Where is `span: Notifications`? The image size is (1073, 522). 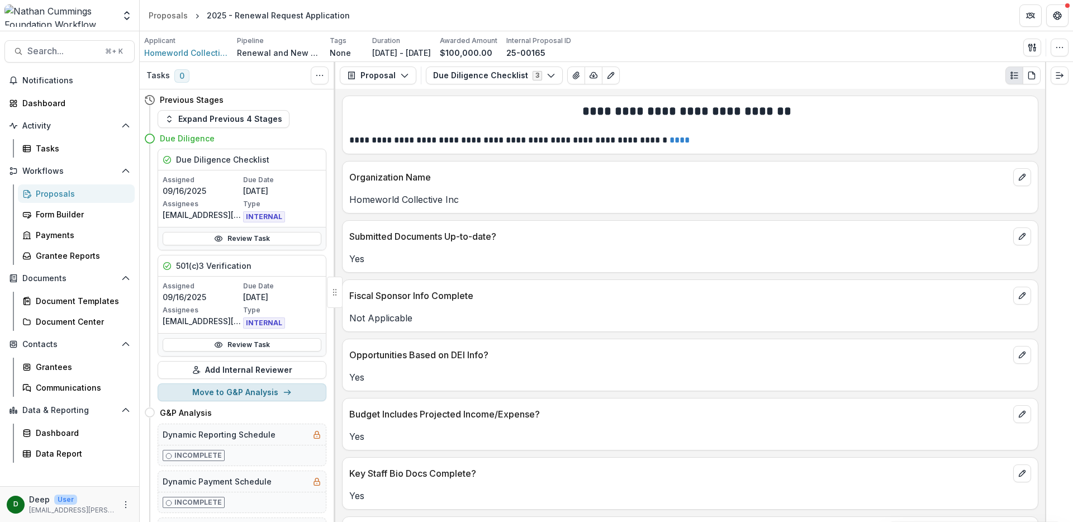
span: Notifications is located at coordinates (76, 80).